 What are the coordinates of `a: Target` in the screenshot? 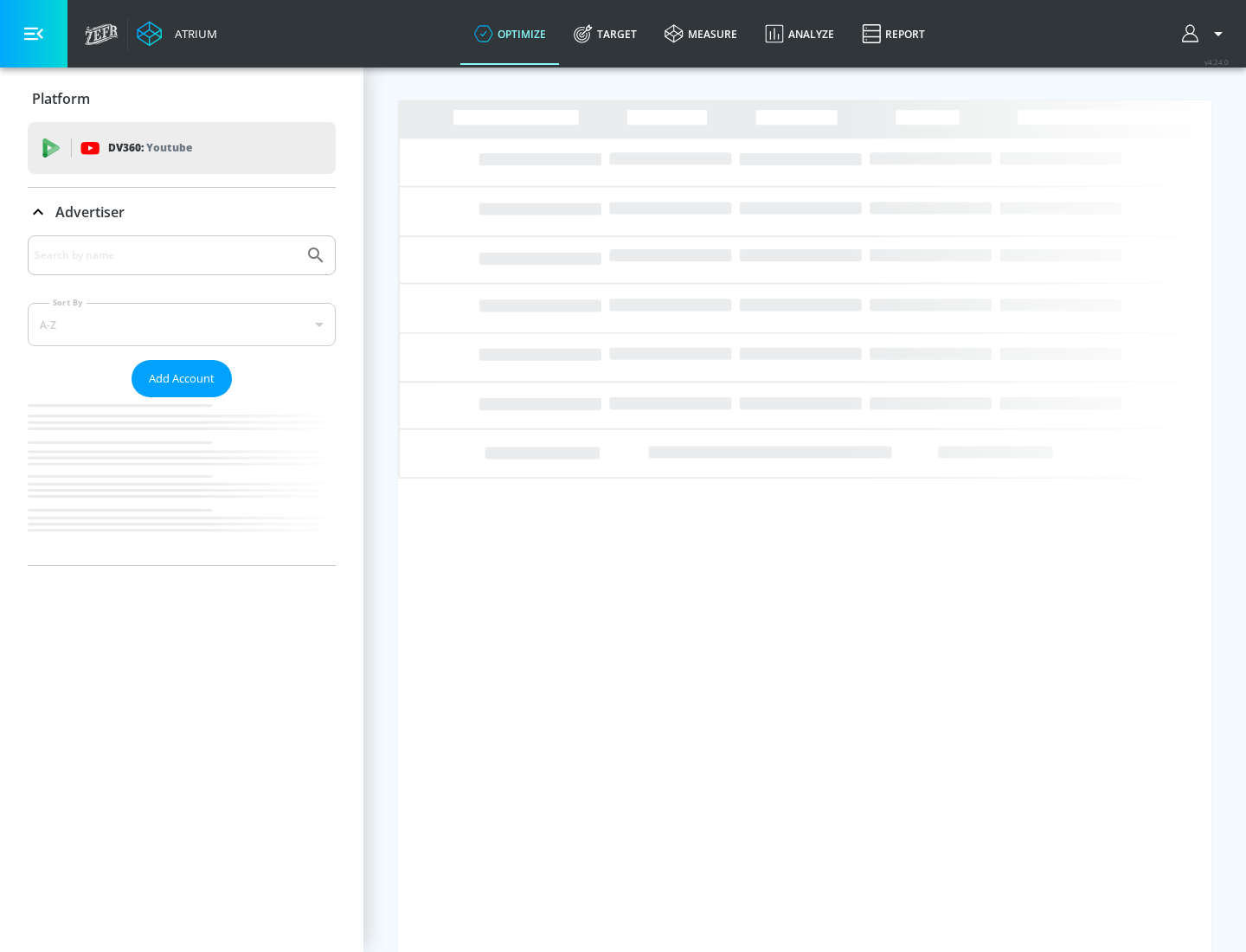 It's located at (605, 34).